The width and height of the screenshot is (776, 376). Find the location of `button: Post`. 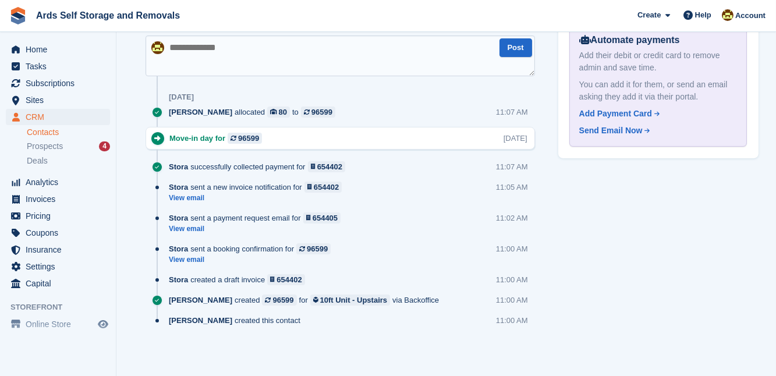

button: Post is located at coordinates (516, 48).